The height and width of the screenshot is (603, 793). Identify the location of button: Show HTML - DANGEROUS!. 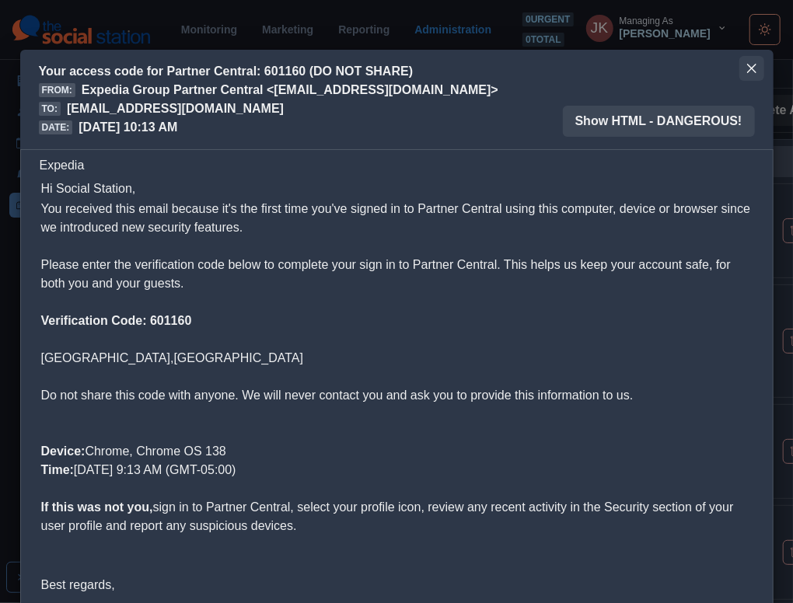
(659, 121).